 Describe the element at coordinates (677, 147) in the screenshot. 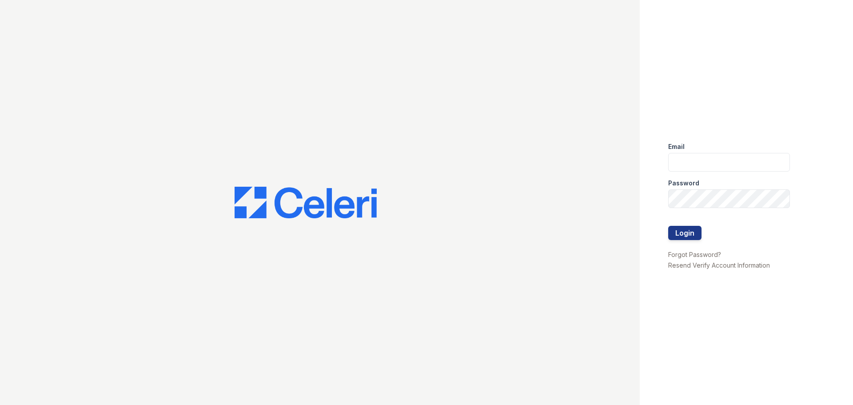

I see `label: Email` at that location.